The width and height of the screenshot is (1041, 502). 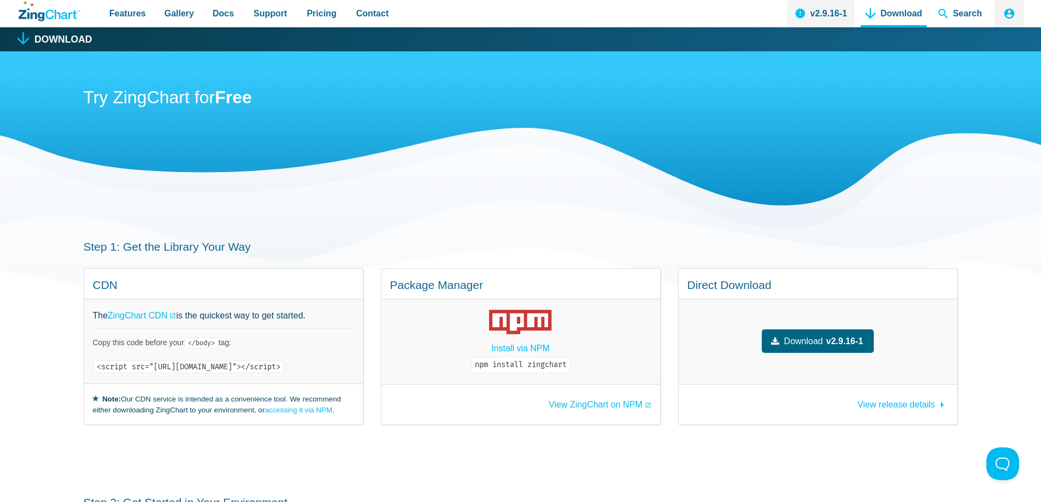 I want to click on a: View release details, so click(x=903, y=402).